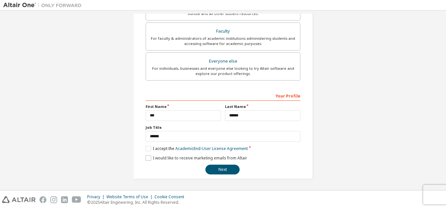  What do you see at coordinates (223, 41) in the screenshot?
I see `div: For faculty & administrators of academic institutions administering students and accessing softwa...` at bounding box center [223, 41].